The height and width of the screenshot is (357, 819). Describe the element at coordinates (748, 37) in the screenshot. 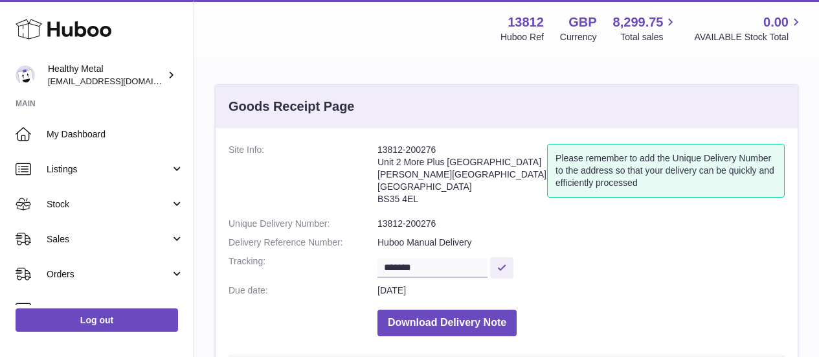

I see `span: AVAILABLE Stock Total` at that location.